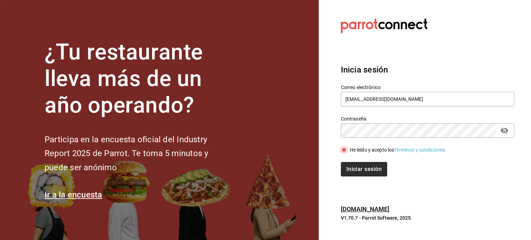 The image size is (531, 240). What do you see at coordinates (428, 70) in the screenshot?
I see `h3: Inicia sesión` at bounding box center [428, 70].